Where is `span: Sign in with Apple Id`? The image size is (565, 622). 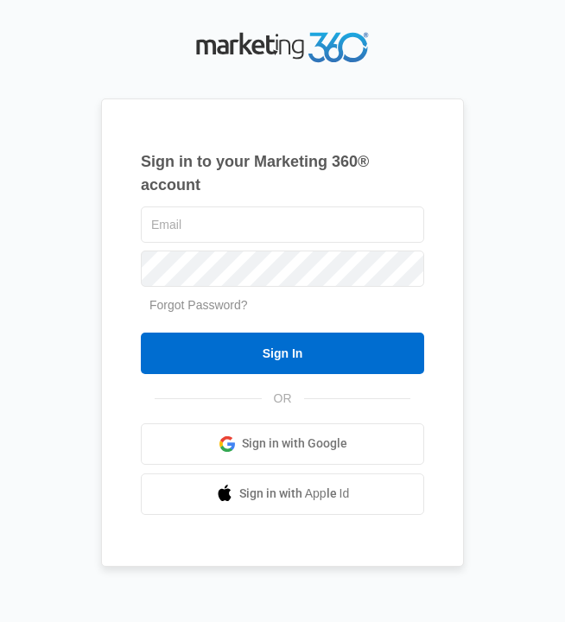 span: Sign in with Apple Id is located at coordinates (294, 493).